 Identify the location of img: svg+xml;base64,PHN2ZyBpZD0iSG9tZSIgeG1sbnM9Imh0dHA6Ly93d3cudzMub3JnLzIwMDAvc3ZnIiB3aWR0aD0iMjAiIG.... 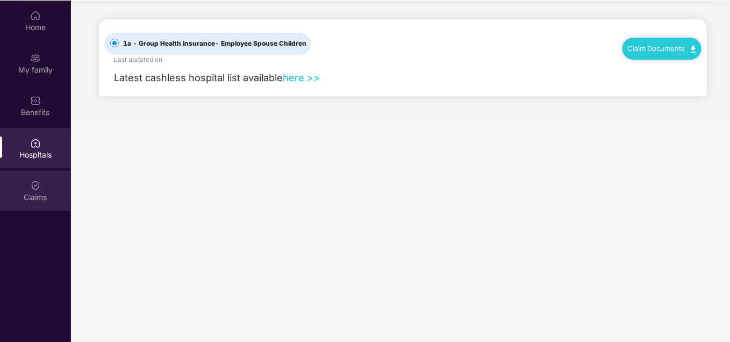
(35, 16).